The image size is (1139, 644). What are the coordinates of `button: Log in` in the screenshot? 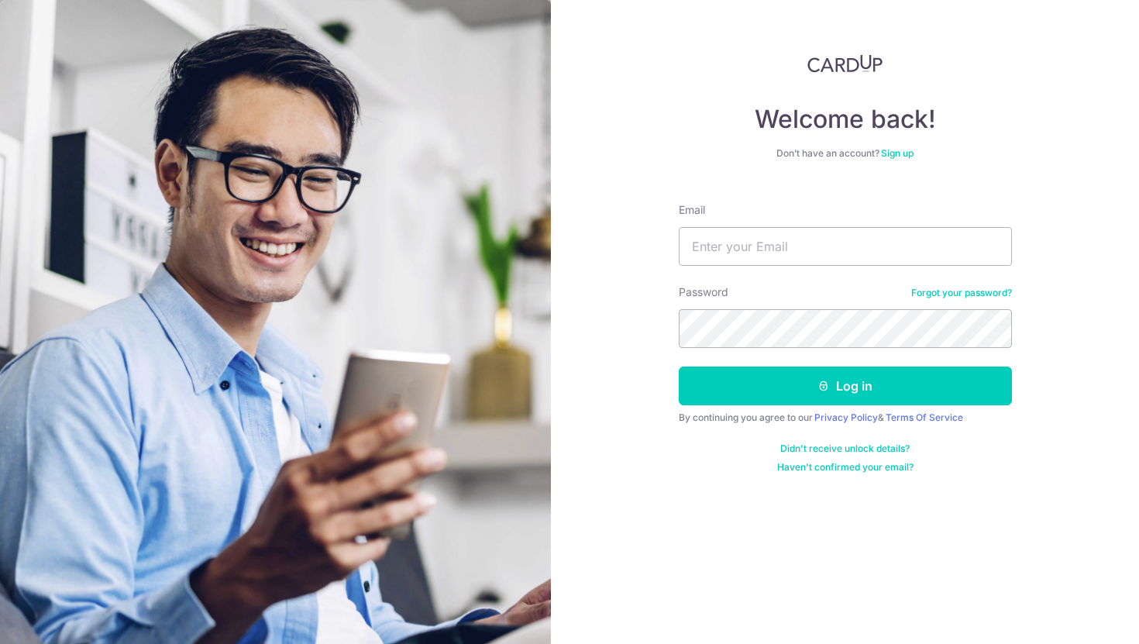 It's located at (845, 386).